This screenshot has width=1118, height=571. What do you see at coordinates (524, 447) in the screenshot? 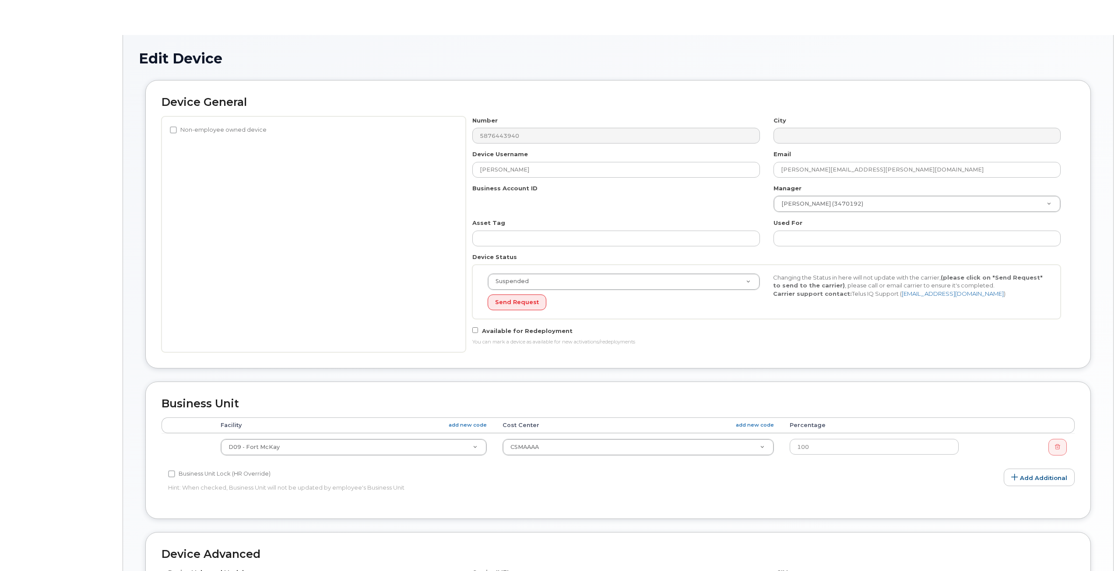
I see `span: CSMAAAA` at bounding box center [524, 447].